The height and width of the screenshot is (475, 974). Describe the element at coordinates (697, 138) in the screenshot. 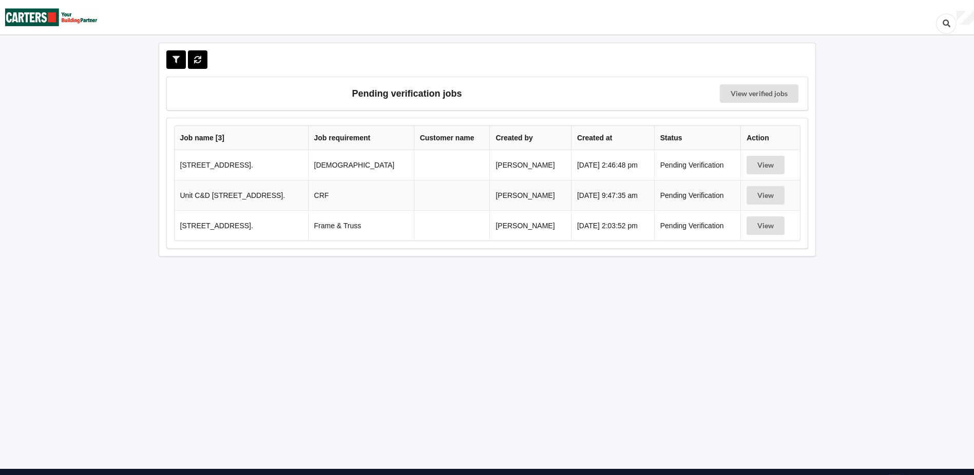

I see `th: Status` at that location.